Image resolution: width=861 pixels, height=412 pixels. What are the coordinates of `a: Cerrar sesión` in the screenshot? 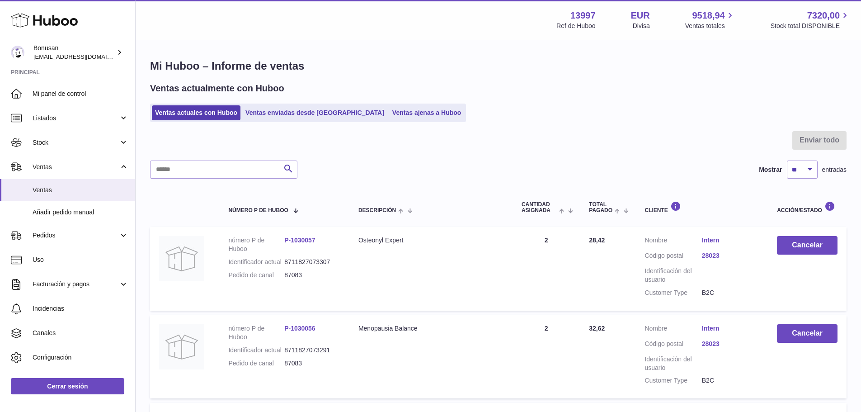 It's located at (67, 386).